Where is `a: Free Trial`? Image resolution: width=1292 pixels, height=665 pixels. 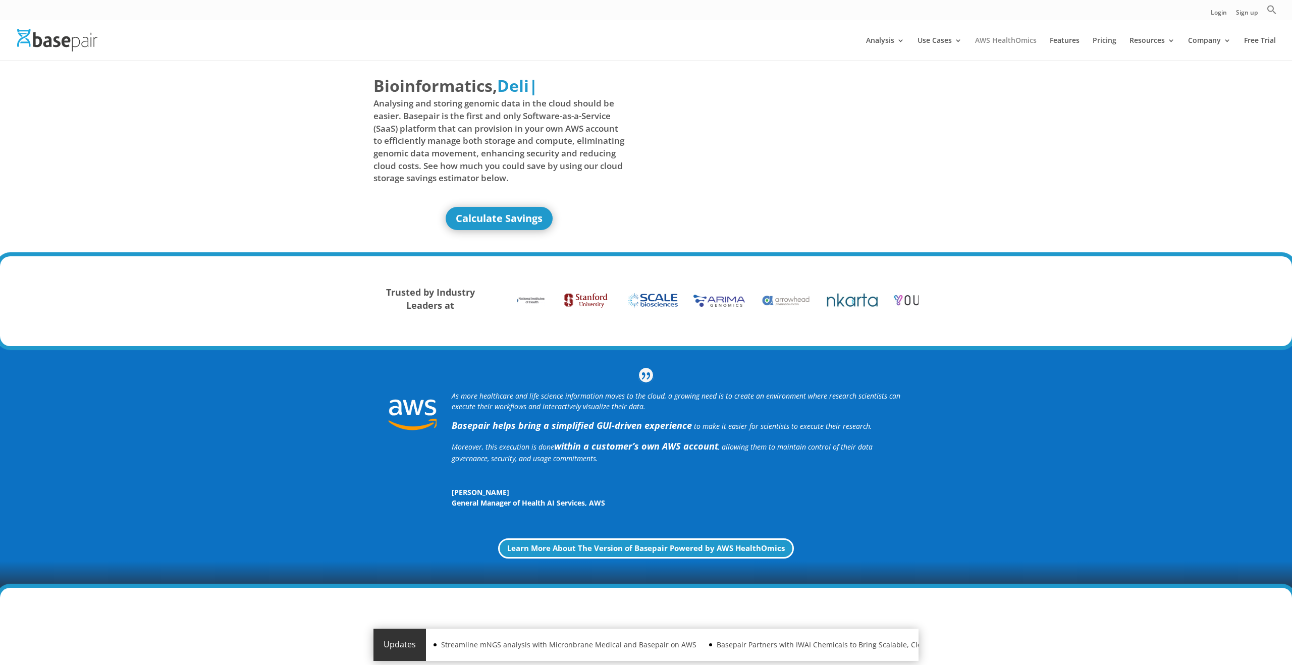
a: Free Trial is located at coordinates (1260, 48).